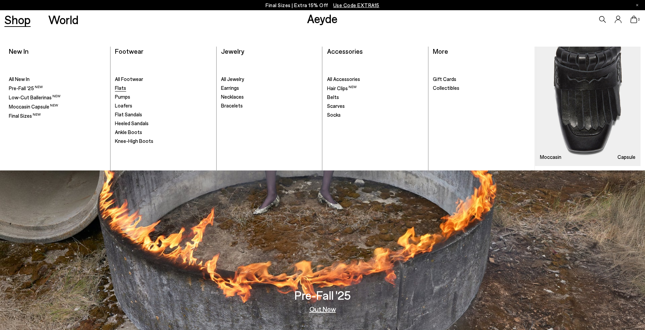  Describe the element at coordinates (163, 79) in the screenshot. I see `a: All Footwear` at that location.